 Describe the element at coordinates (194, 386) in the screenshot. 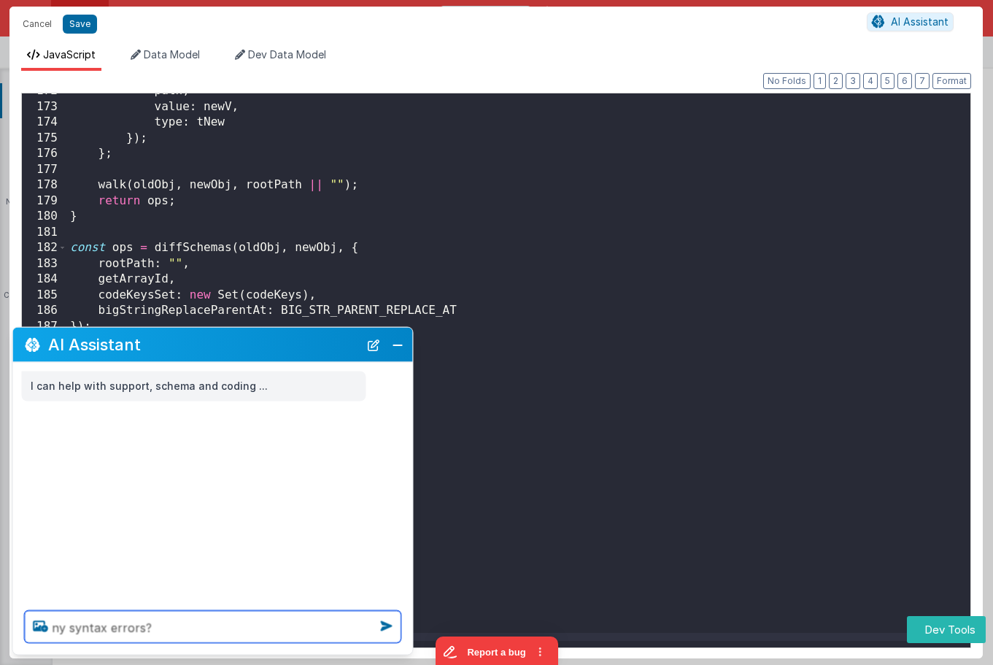

I see `p: I can help with support, schema and coding ...` at that location.